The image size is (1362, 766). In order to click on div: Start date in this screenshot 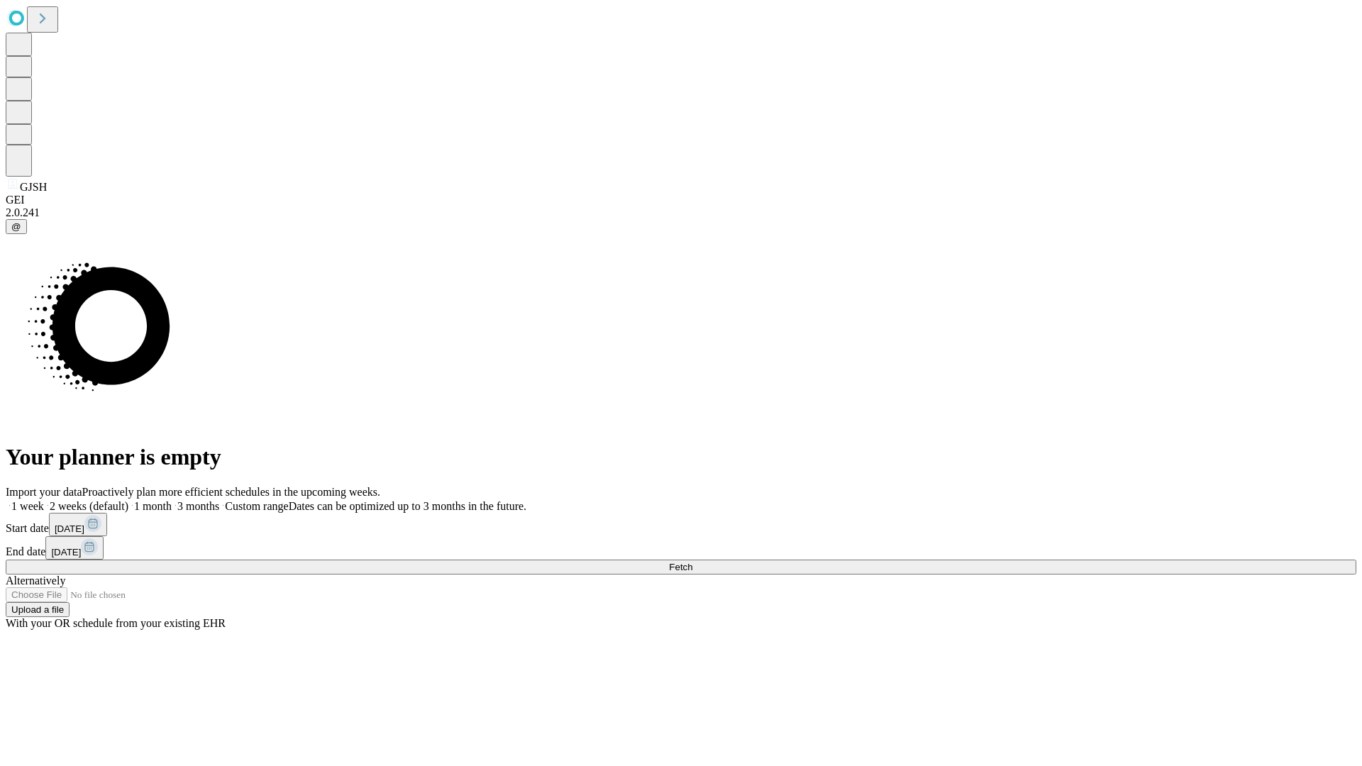, I will do `click(681, 524)`.